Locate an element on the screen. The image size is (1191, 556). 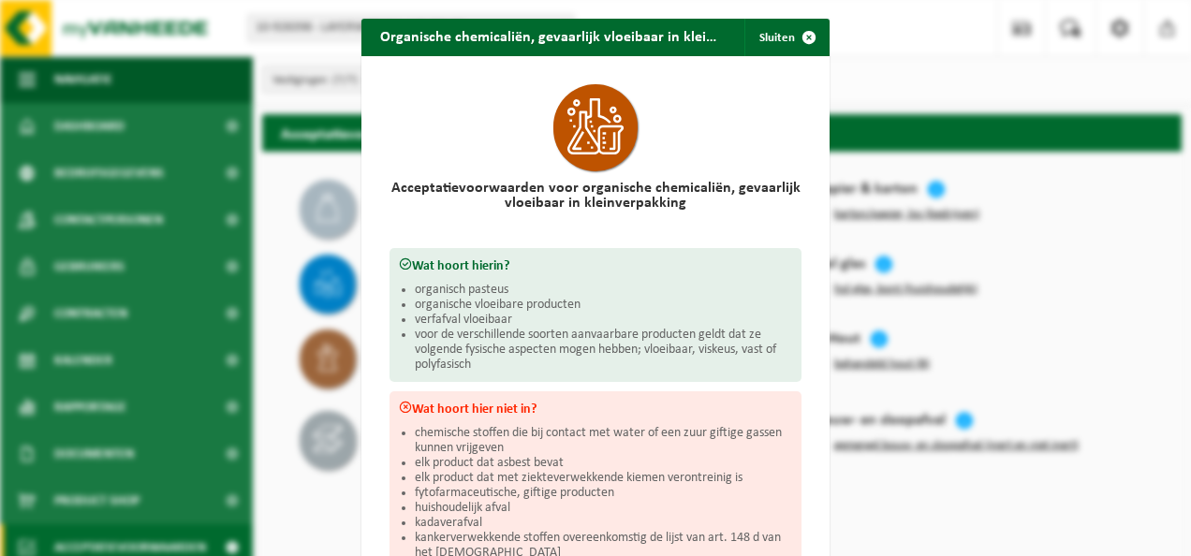
li: organisch pasteus is located at coordinates (603, 290).